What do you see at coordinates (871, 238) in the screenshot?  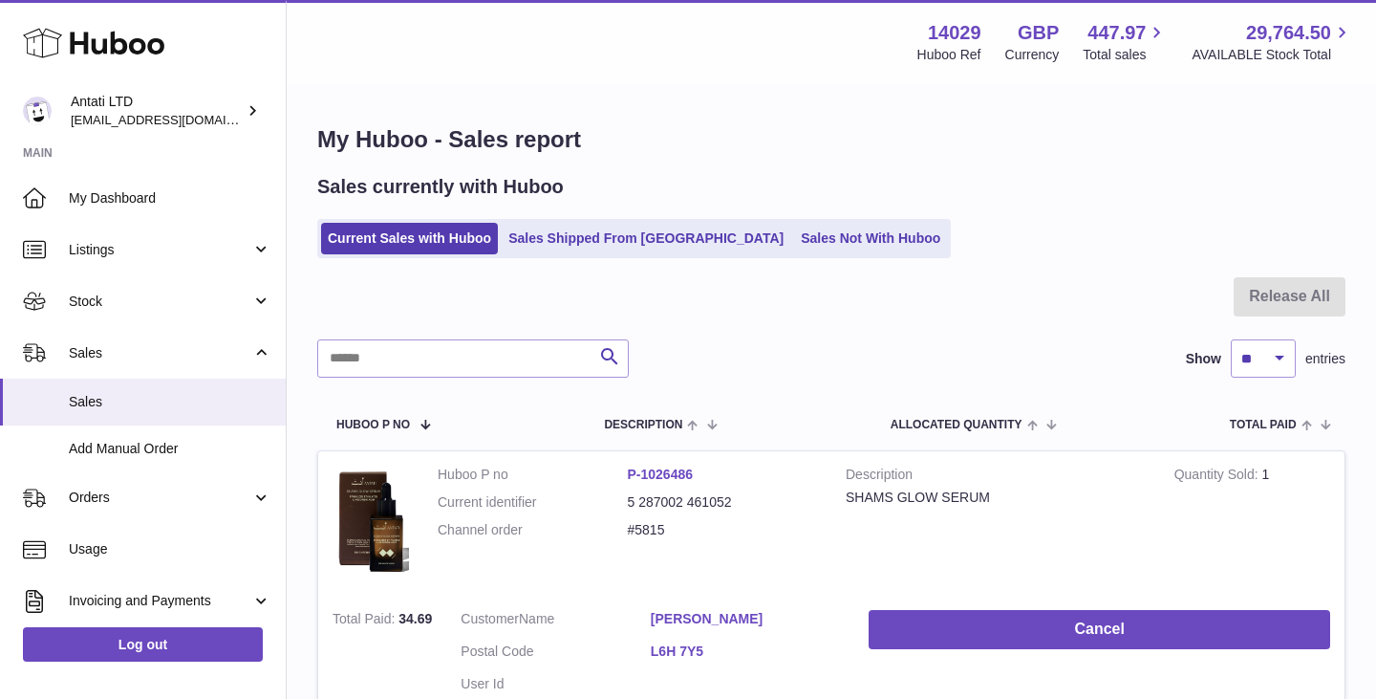 I see `a: Sales Not With Huboo` at bounding box center [871, 238].